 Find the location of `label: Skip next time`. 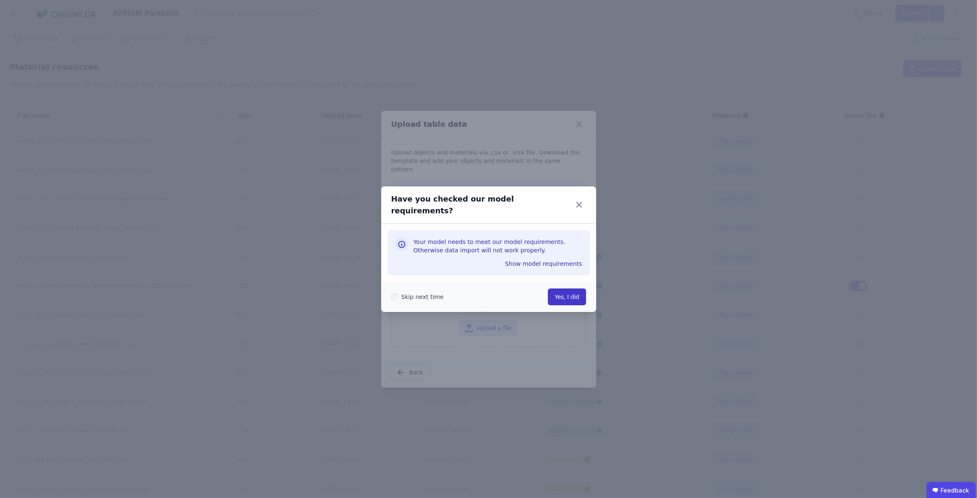

label: Skip next time is located at coordinates (420, 297).